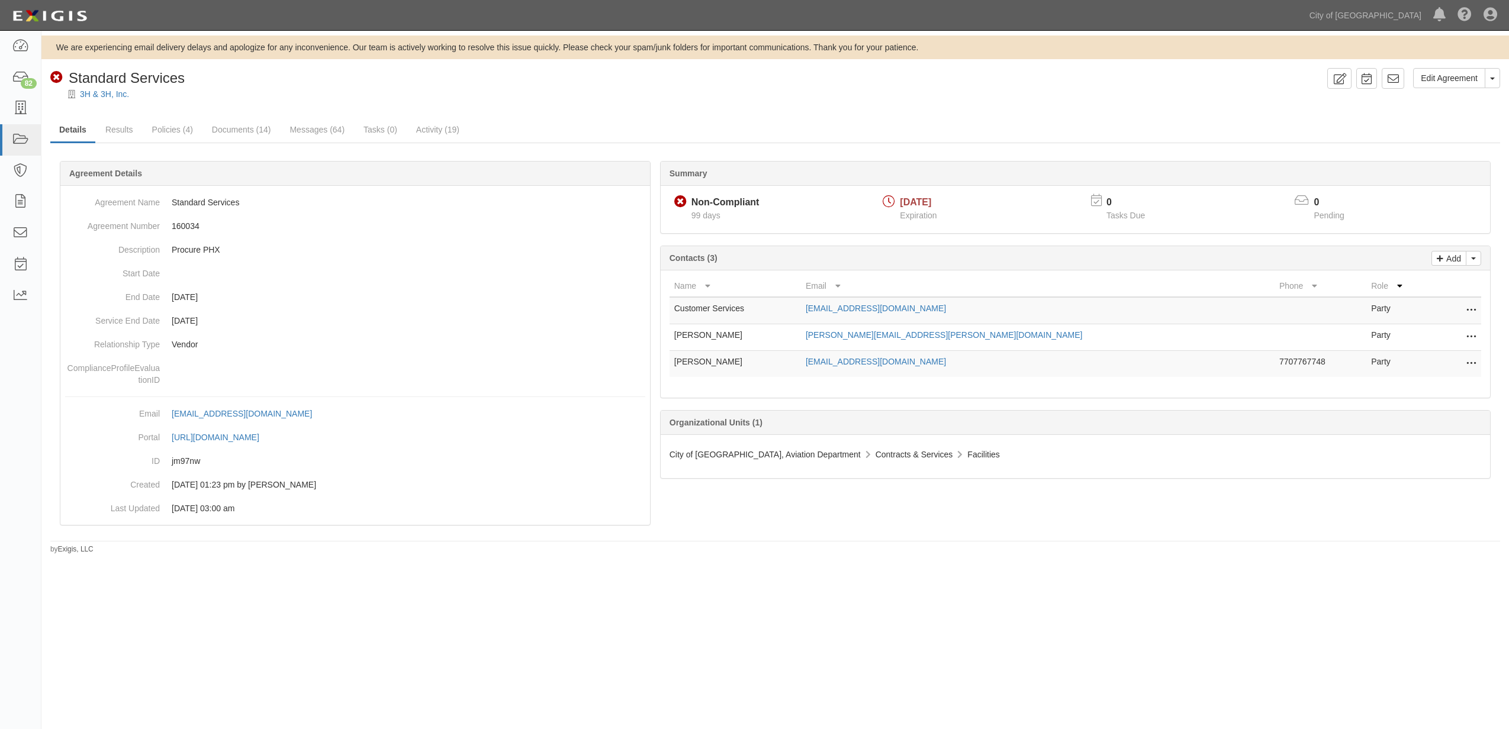 Image resolution: width=1509 pixels, height=729 pixels. I want to click on b: Agreement Details, so click(105, 173).